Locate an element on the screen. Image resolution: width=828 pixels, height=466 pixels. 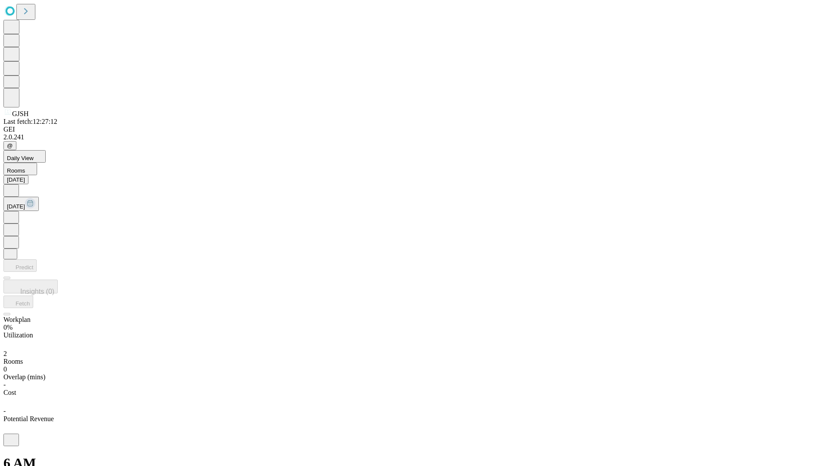
span: 0 is located at coordinates (5, 369).